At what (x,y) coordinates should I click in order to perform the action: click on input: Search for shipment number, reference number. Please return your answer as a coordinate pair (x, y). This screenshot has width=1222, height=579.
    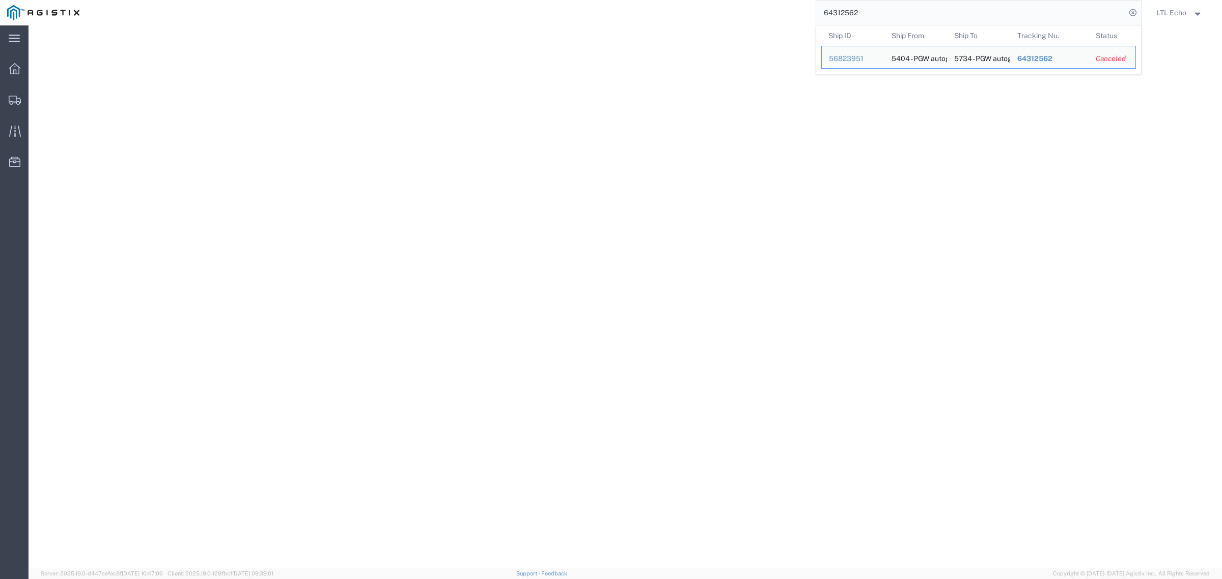
    Looking at the image, I should click on (971, 13).